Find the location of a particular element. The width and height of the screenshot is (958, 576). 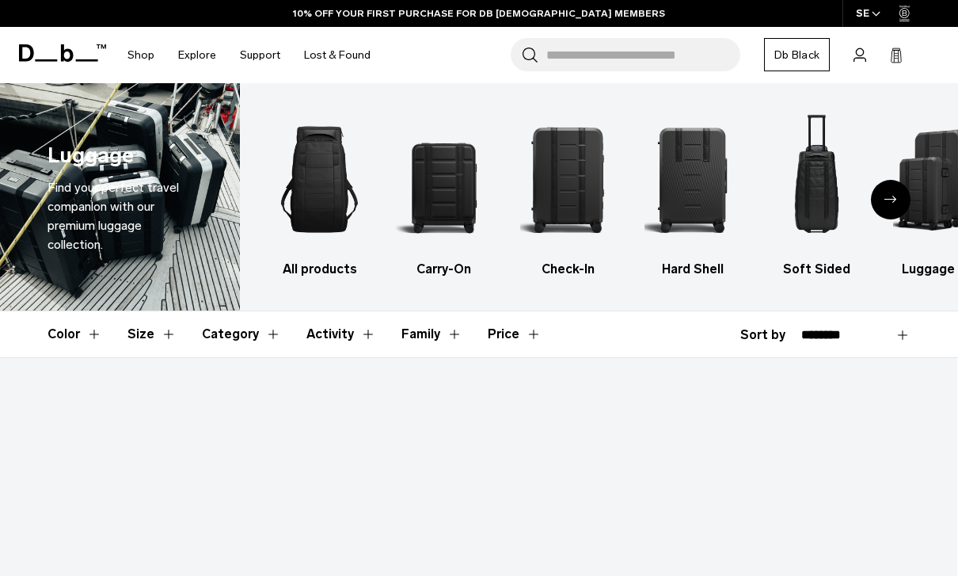

a: Db Black is located at coordinates (797, 55).